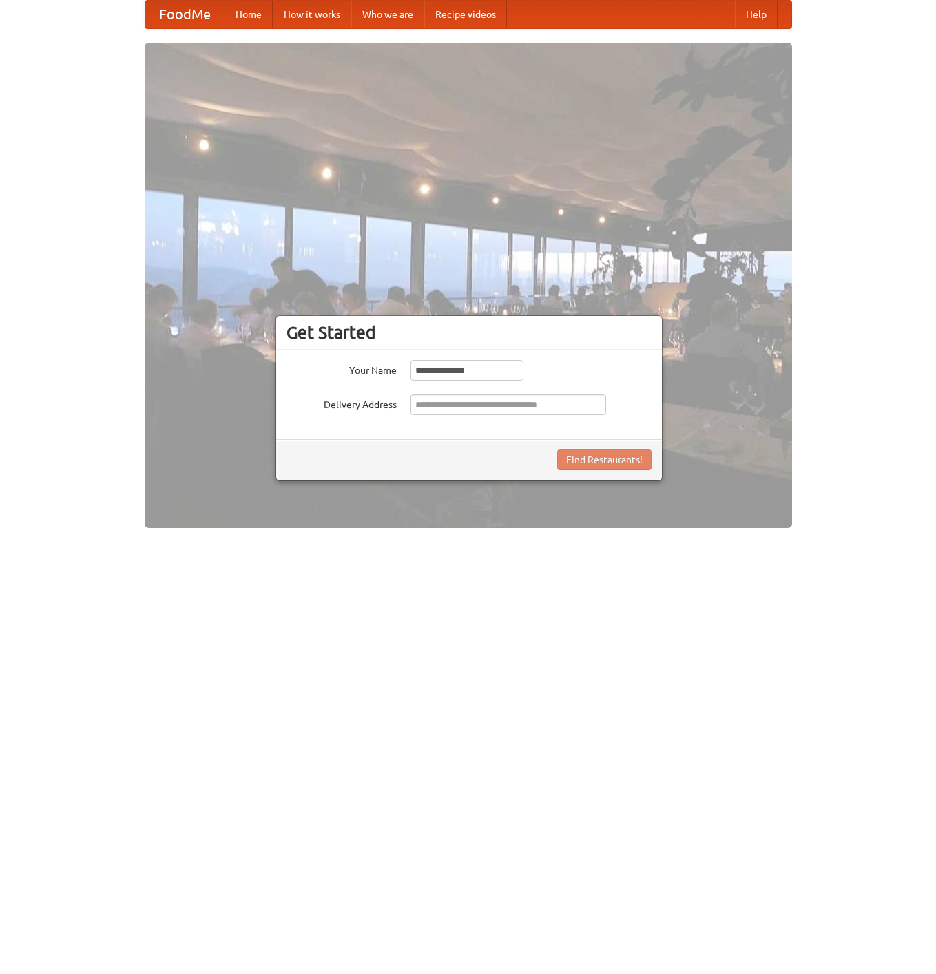 The height and width of the screenshot is (974, 936). What do you see at coordinates (249, 14) in the screenshot?
I see `a: Home` at bounding box center [249, 14].